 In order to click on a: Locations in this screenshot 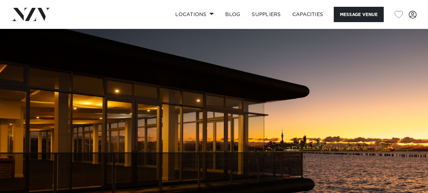, I will do `click(194, 14)`.